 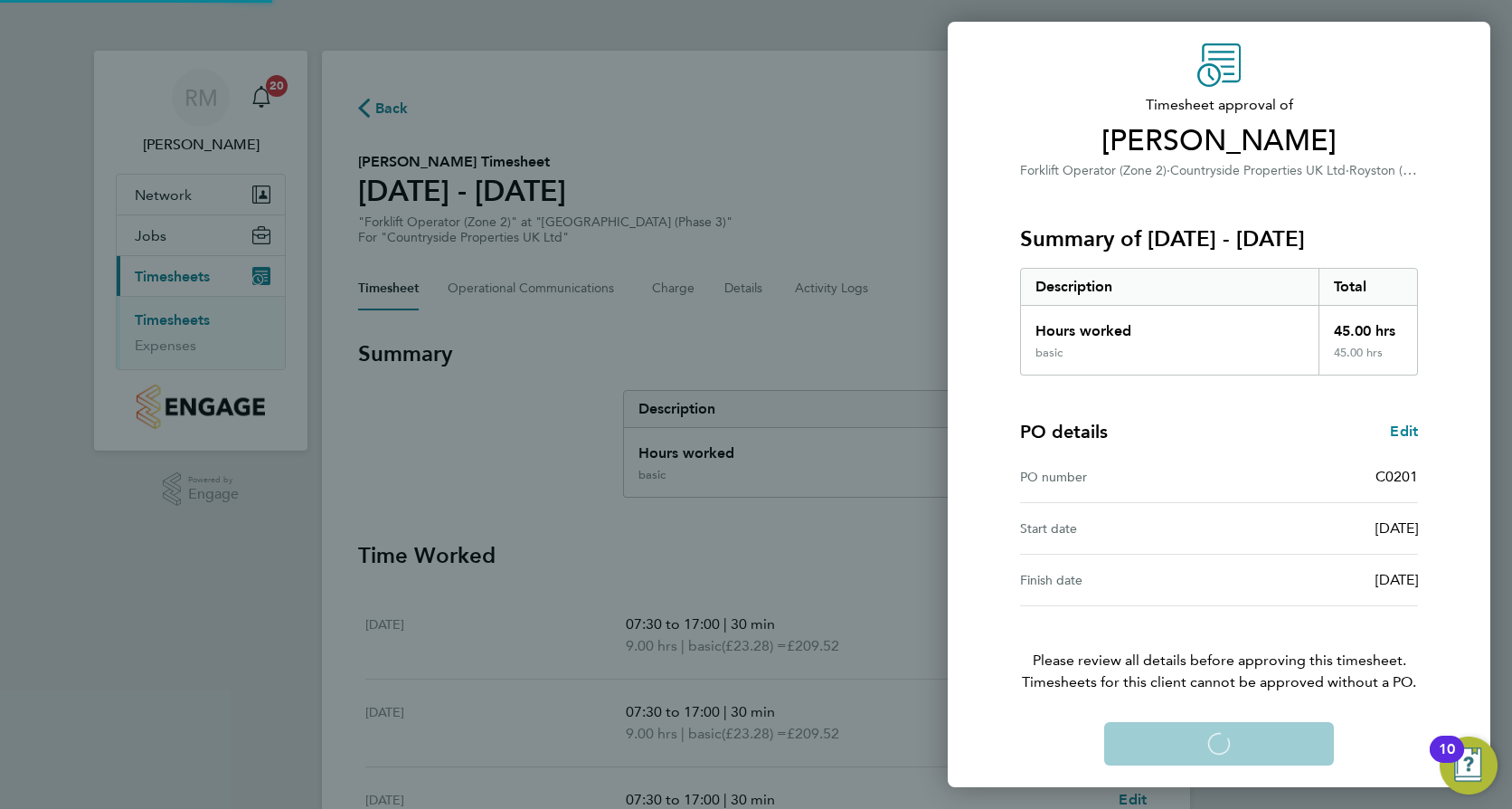 I want to click on span: Forklift Operator (Zone 2), so click(x=1093, y=170).